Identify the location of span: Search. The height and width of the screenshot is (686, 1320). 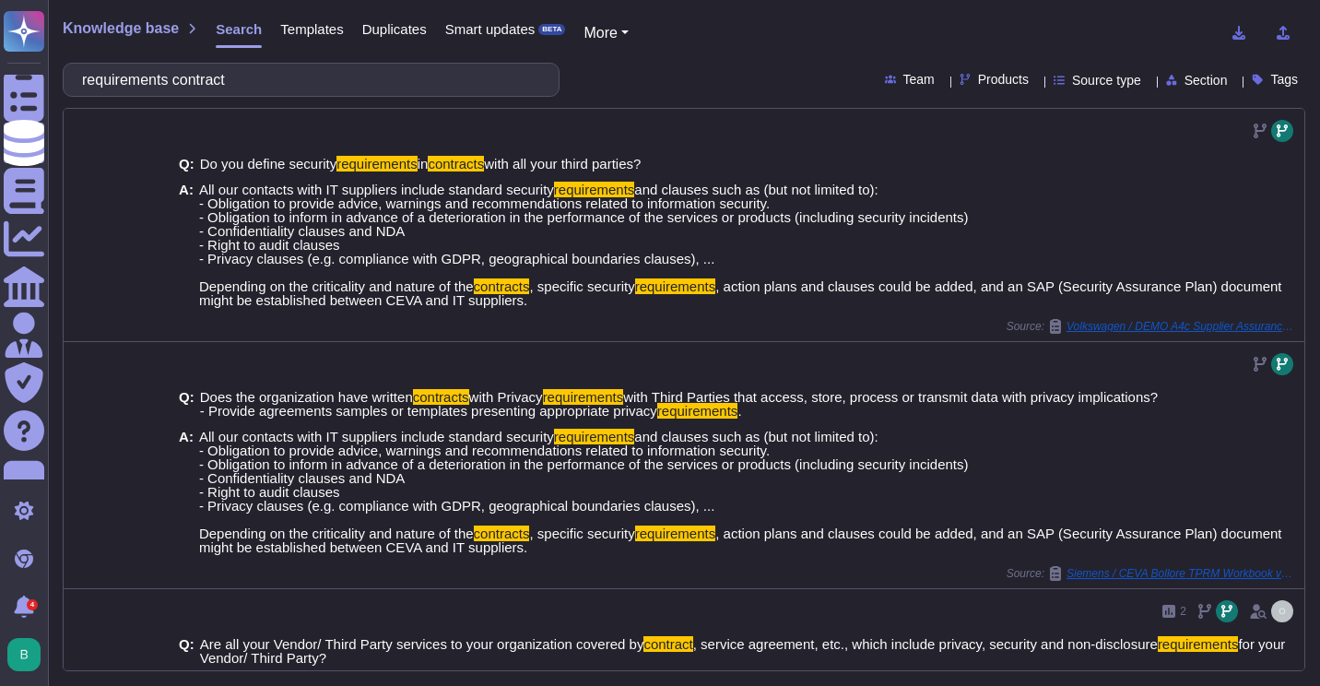
(239, 29).